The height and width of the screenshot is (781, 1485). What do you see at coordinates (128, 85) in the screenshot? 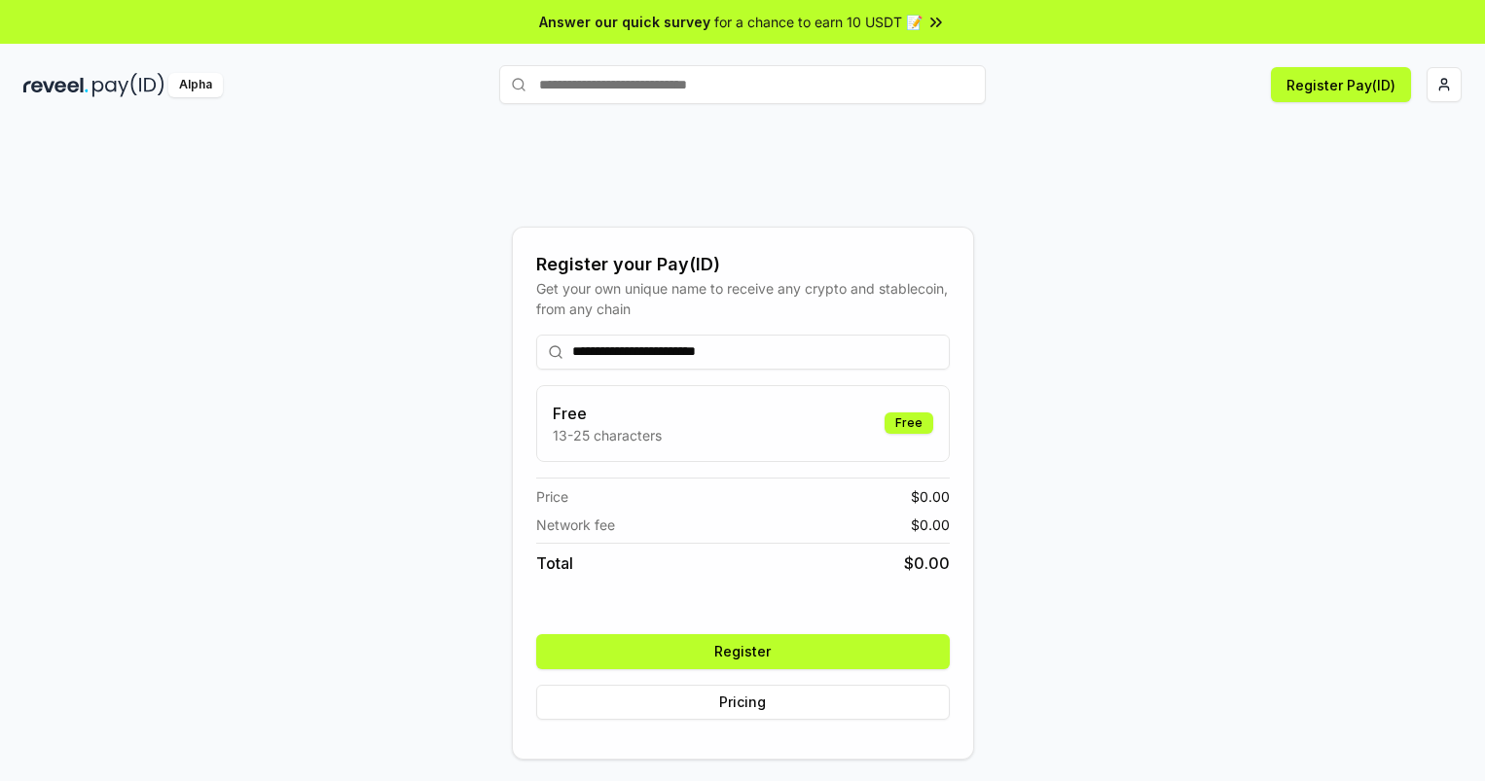
I see `img: pay_id` at bounding box center [128, 85].